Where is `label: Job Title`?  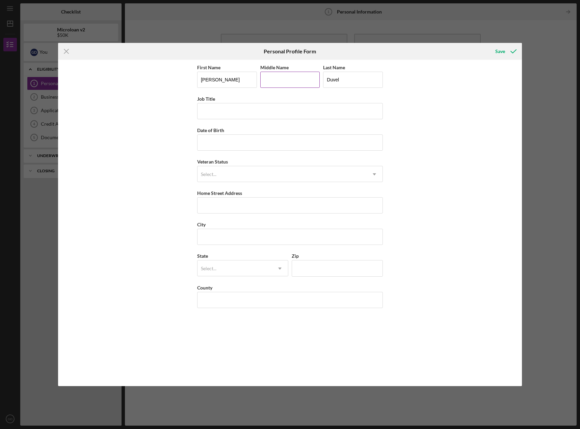
label: Job Title is located at coordinates (206, 99).